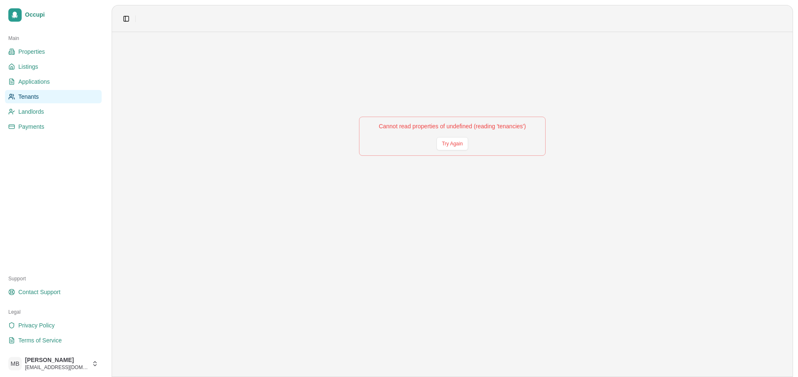  I want to click on span: Listings, so click(28, 67).